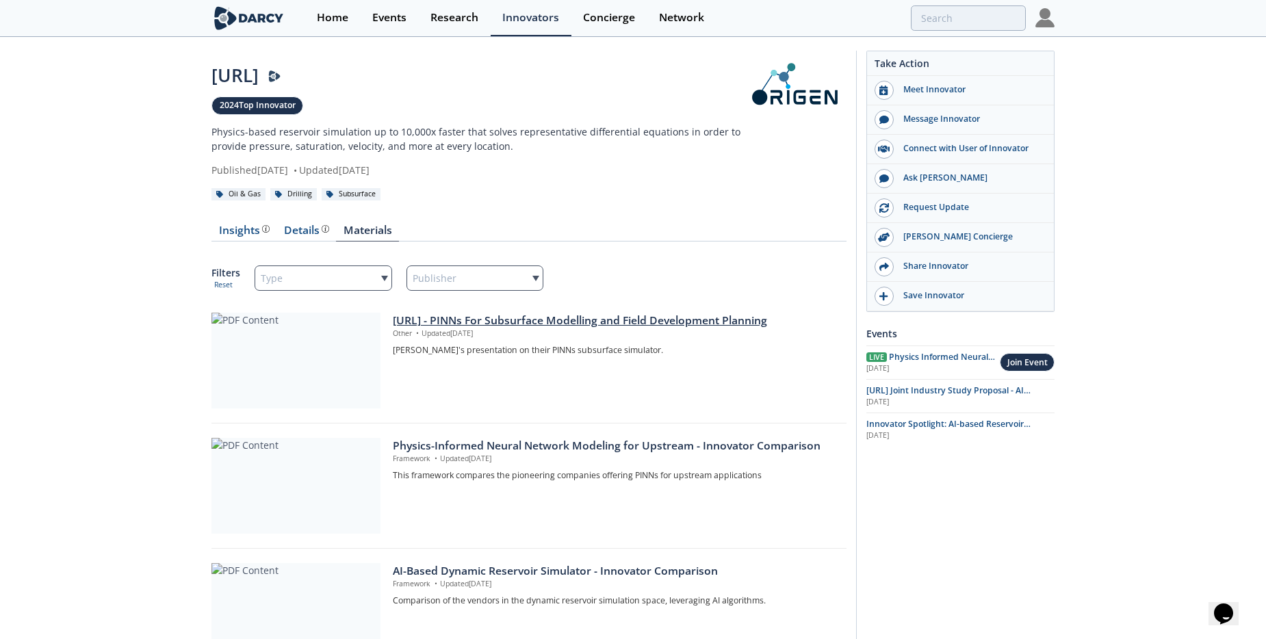  Describe the element at coordinates (238, 194) in the screenshot. I see `div: Oil & Gas` at that location.